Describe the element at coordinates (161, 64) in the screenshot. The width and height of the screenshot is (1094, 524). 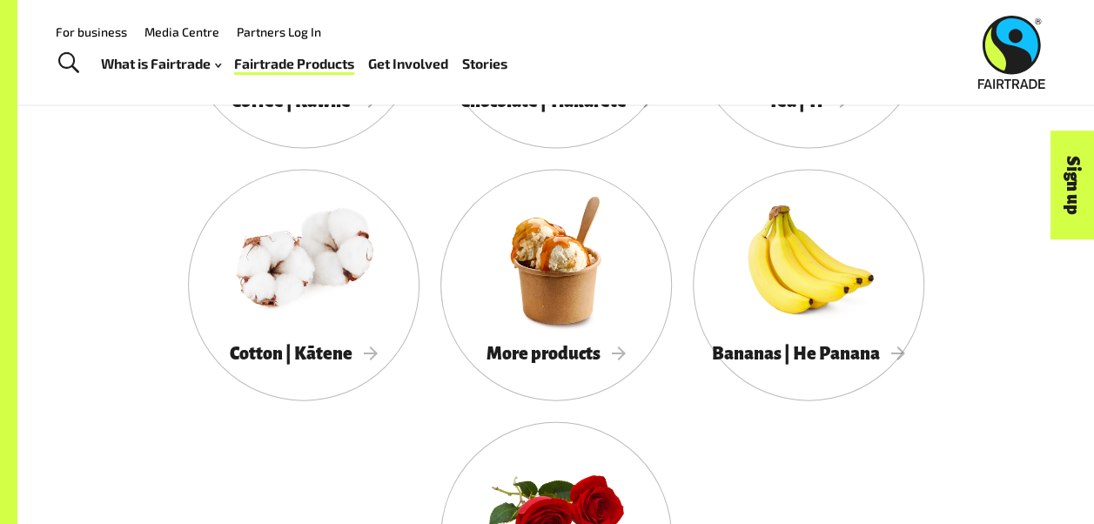
I see `a: What is Fairtrade` at that location.